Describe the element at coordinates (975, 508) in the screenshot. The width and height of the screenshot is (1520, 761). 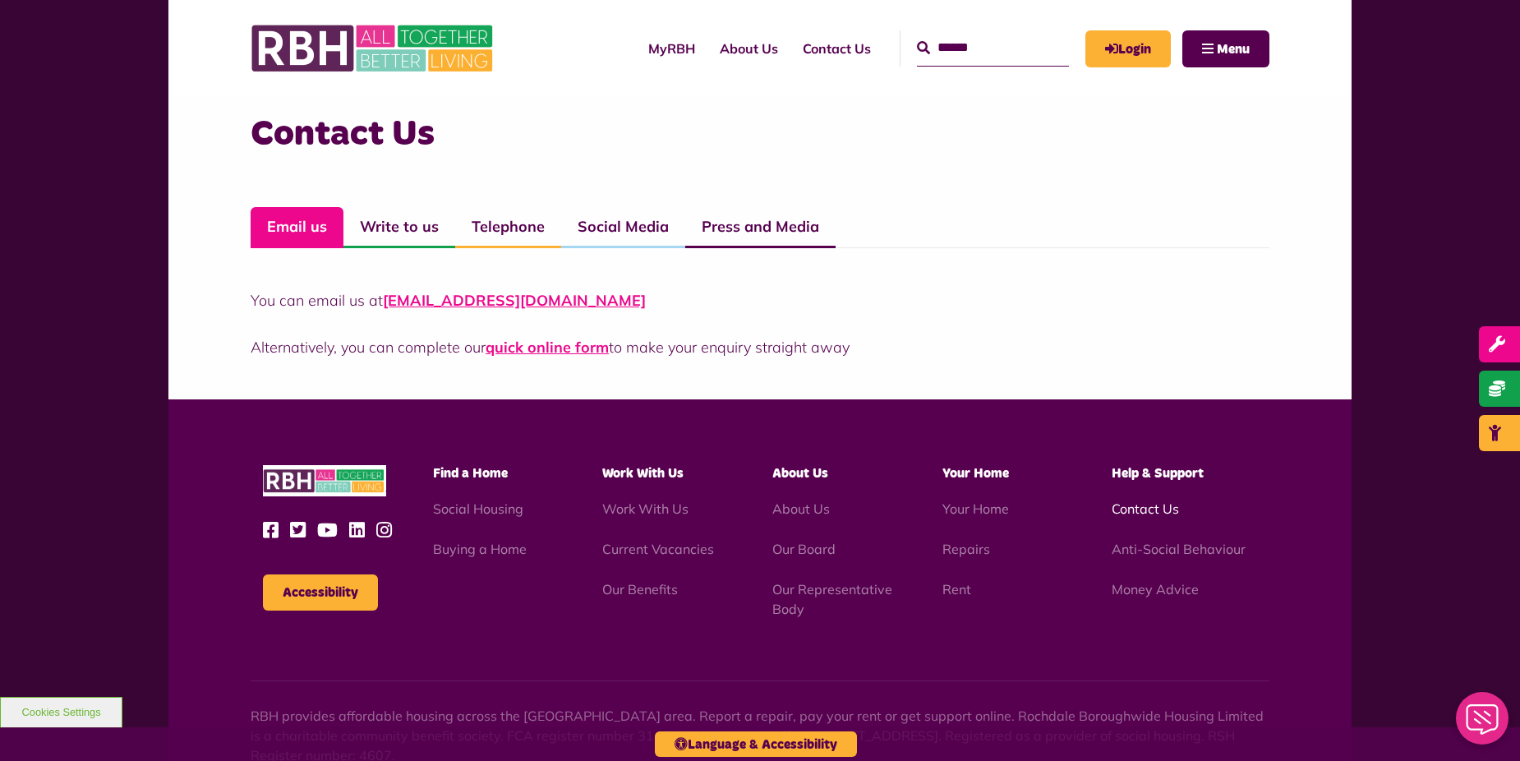
I see `a: Your Home` at that location.